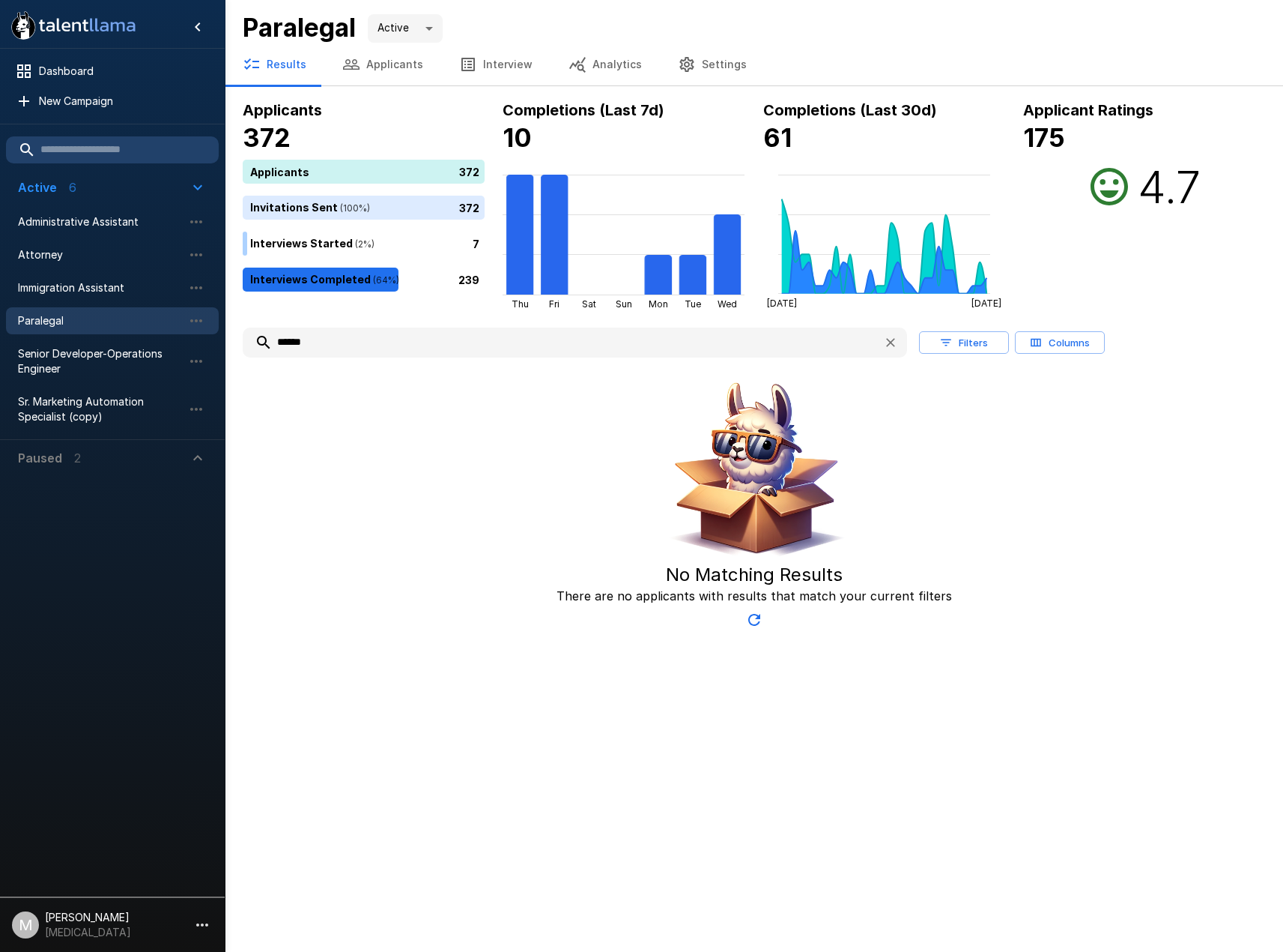  I want to click on b: Completions (Last 7d), so click(584, 110).